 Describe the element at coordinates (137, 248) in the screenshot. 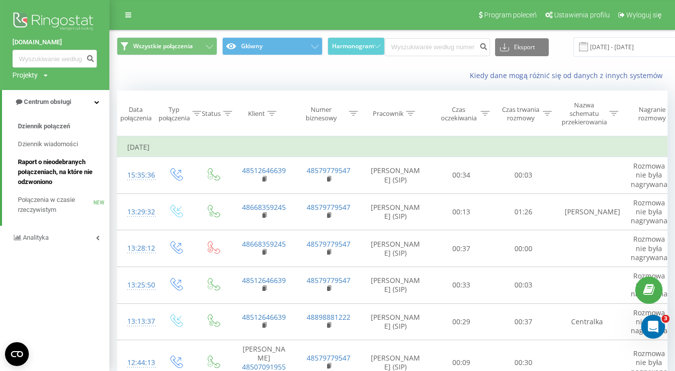

I see `div: 13:28:12` at that location.